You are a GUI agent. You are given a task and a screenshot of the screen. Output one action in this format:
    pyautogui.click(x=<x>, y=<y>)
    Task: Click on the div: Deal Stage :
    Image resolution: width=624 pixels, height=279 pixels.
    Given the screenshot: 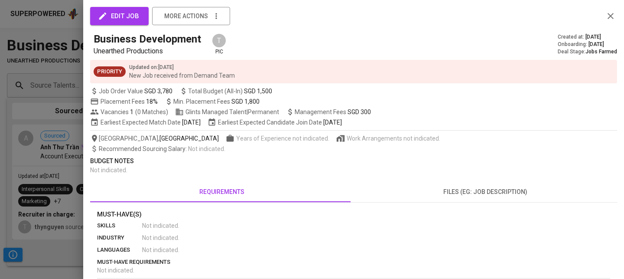 What is the action you would take?
    pyautogui.click(x=587, y=52)
    